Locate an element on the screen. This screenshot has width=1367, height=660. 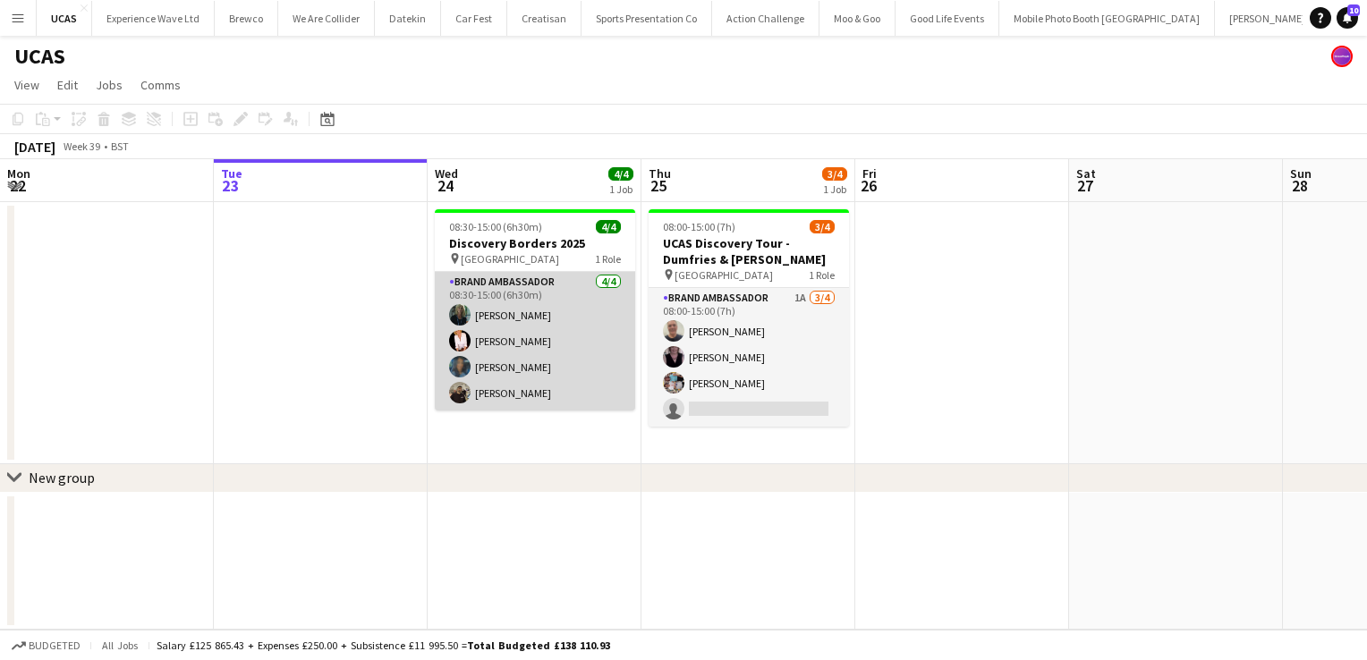
button: Experience Wave Ltd is located at coordinates (153, 18).